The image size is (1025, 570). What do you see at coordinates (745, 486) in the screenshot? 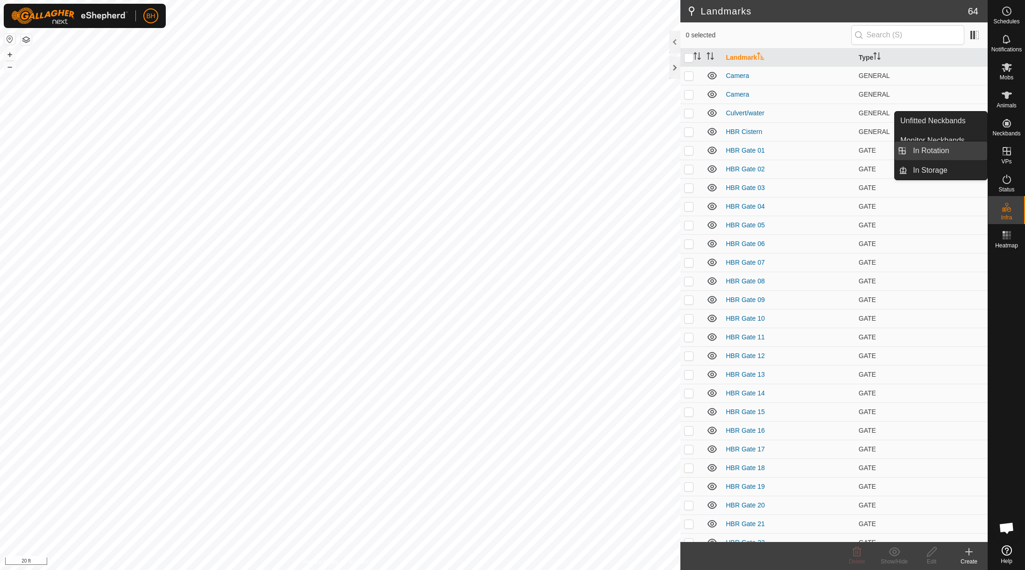
I see `a: HBR Gate 19` at bounding box center [745, 486].